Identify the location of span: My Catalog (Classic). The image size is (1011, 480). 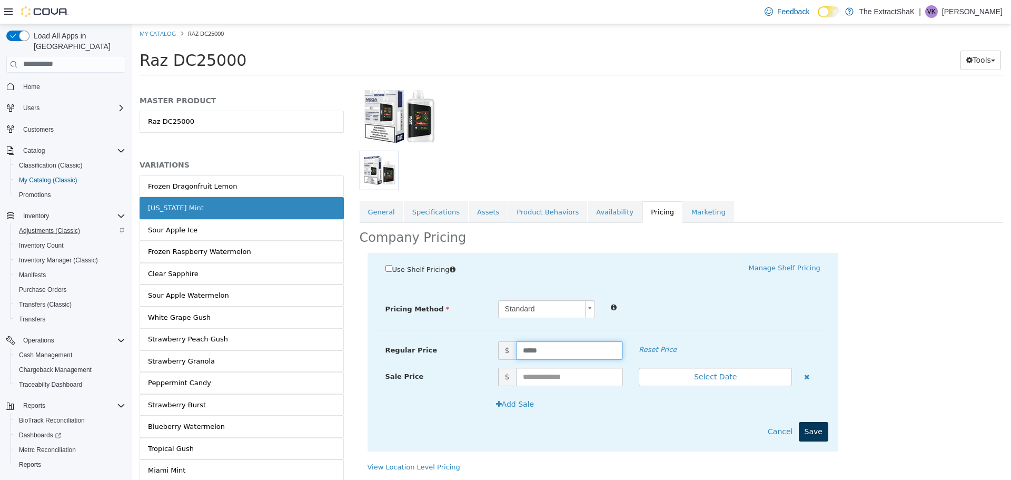
(48, 180).